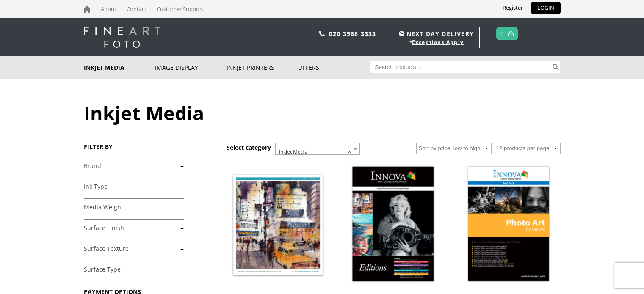 This screenshot has width=644, height=294. What do you see at coordinates (460, 67) in the screenshot?
I see `input: Search products…` at bounding box center [460, 67].